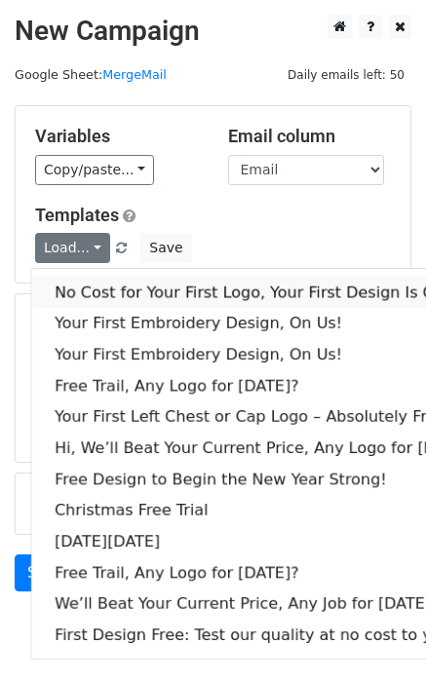 This screenshot has width=426, height=683. Describe the element at coordinates (346, 74) in the screenshot. I see `a: Daily emails left: 50` at that location.